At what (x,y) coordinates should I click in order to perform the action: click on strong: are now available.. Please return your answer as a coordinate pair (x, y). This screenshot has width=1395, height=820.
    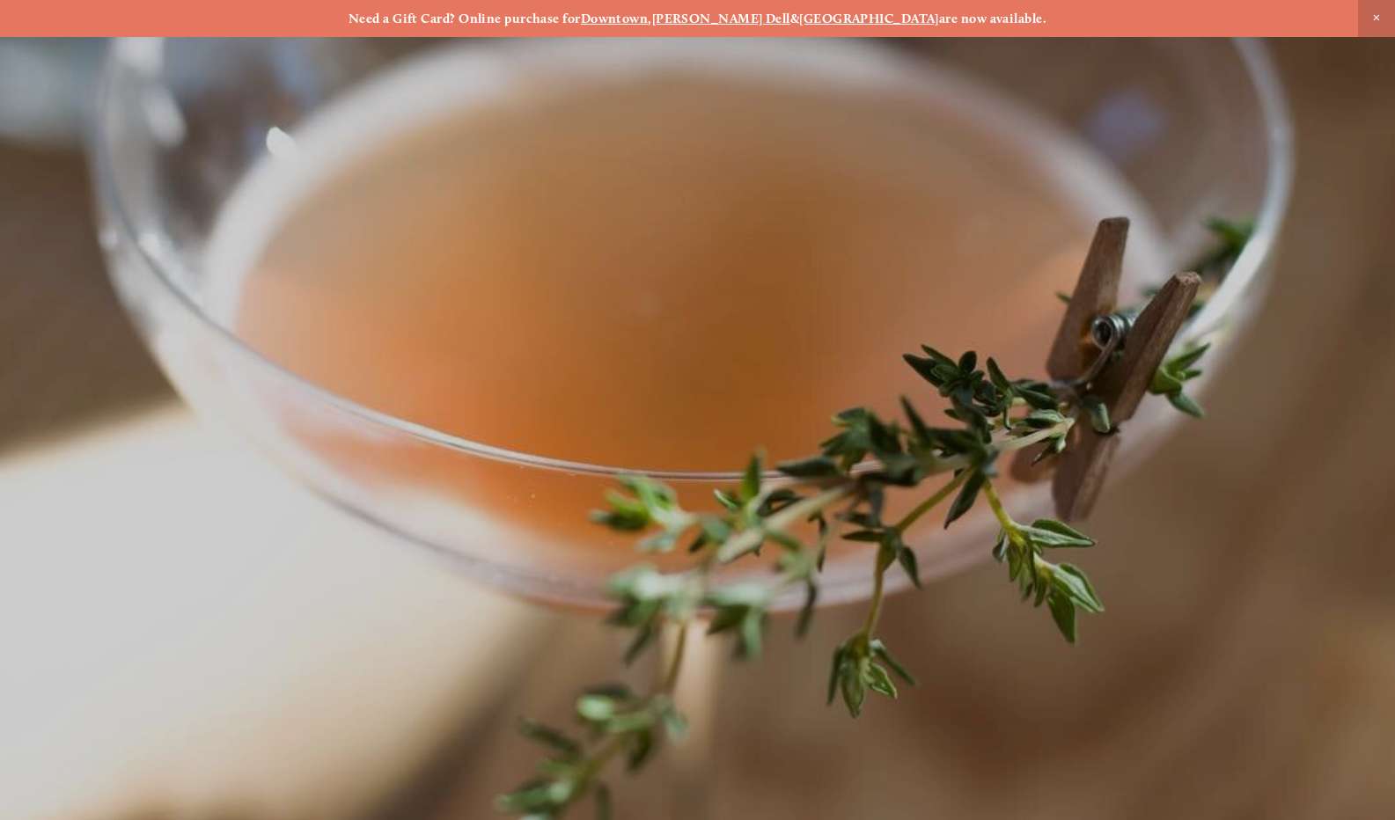
    Looking at the image, I should click on (993, 18).